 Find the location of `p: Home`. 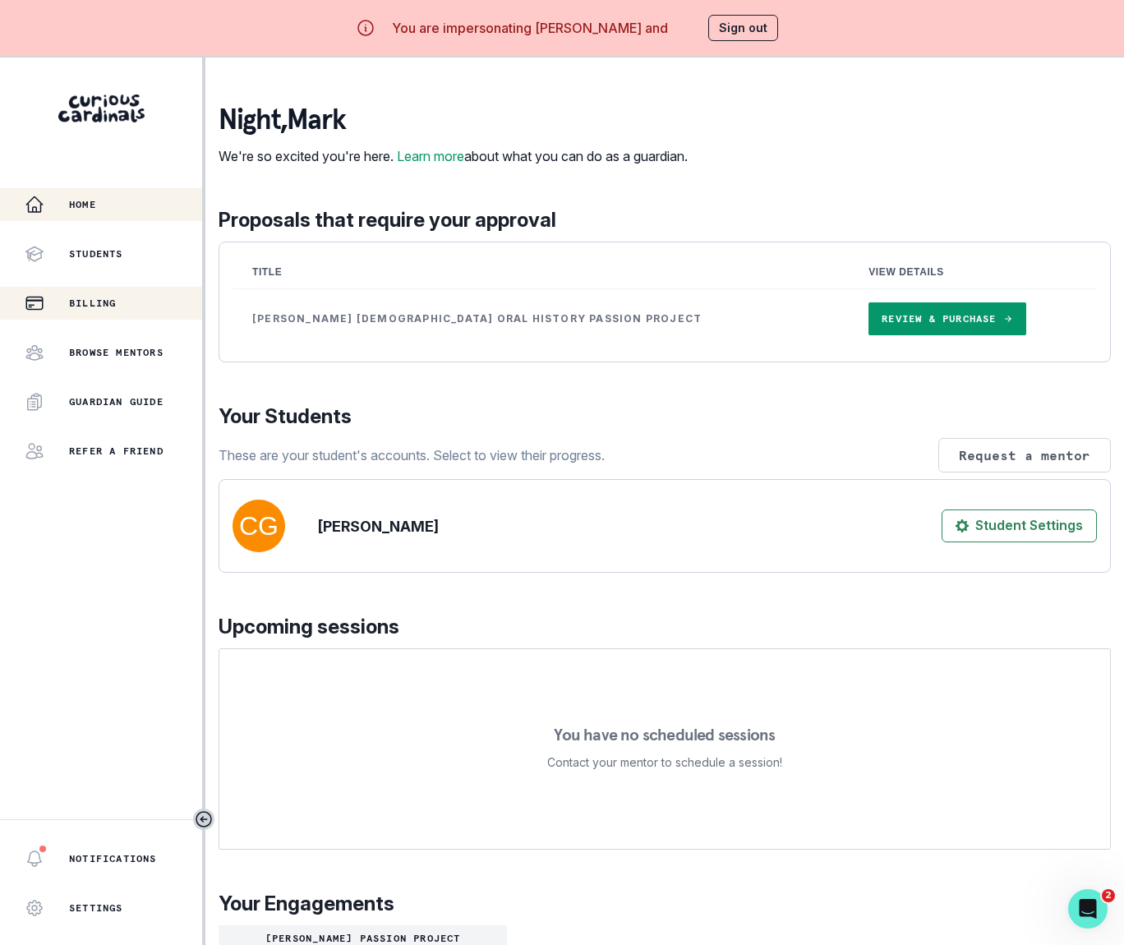

p: Home is located at coordinates (82, 205).